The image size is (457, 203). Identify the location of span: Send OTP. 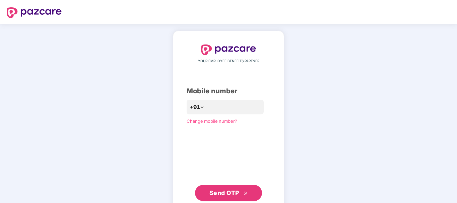
(224, 193).